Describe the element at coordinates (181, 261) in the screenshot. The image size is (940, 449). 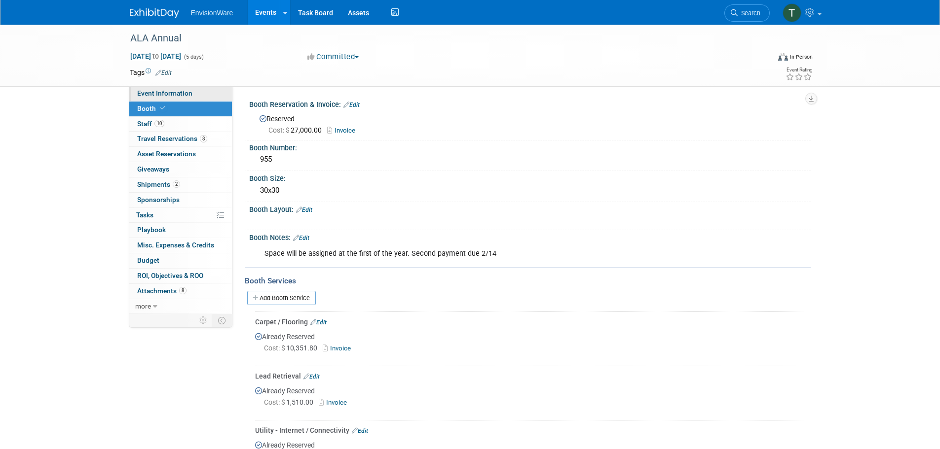
I see `a: Budget` at that location.